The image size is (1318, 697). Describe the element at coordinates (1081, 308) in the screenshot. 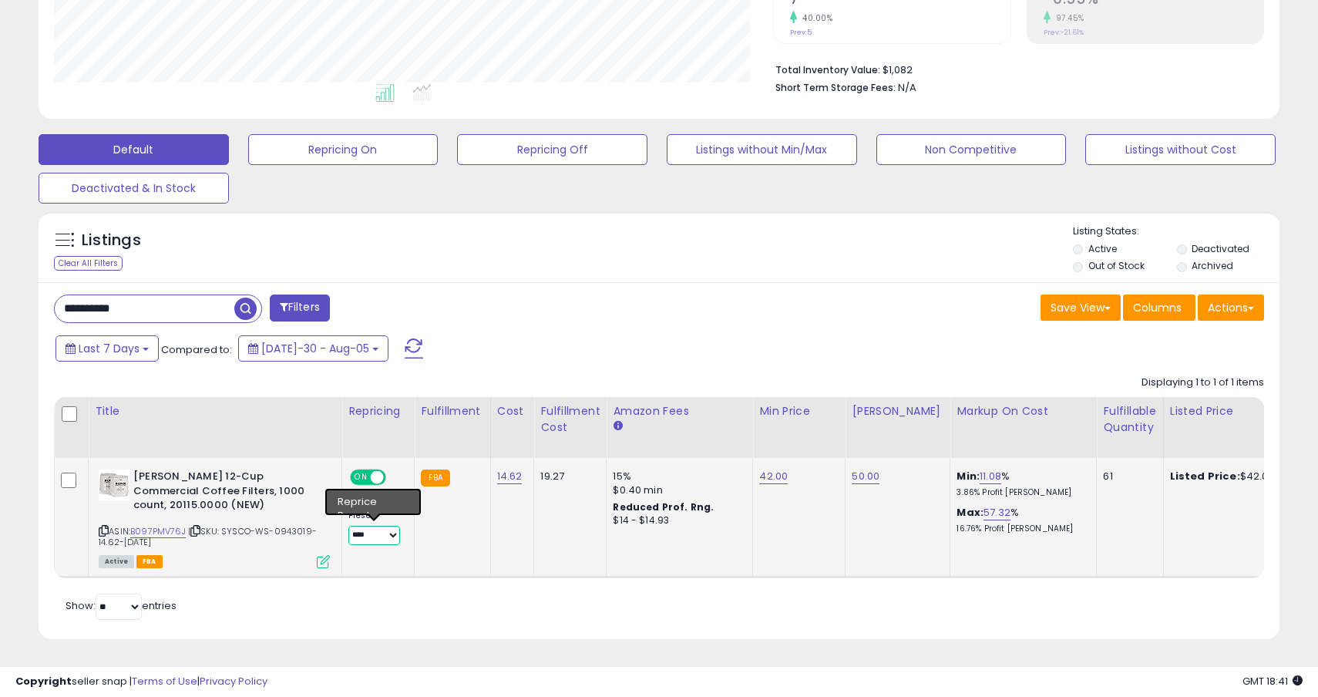

I see `button: Save View` at that location.